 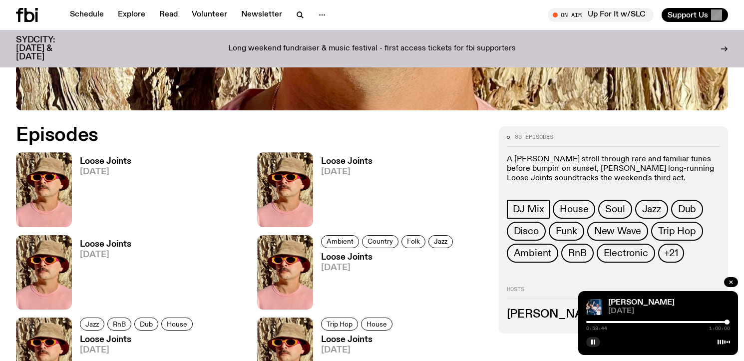 I want to click on button: On AirUp For It w/SLC, so click(x=601, y=15).